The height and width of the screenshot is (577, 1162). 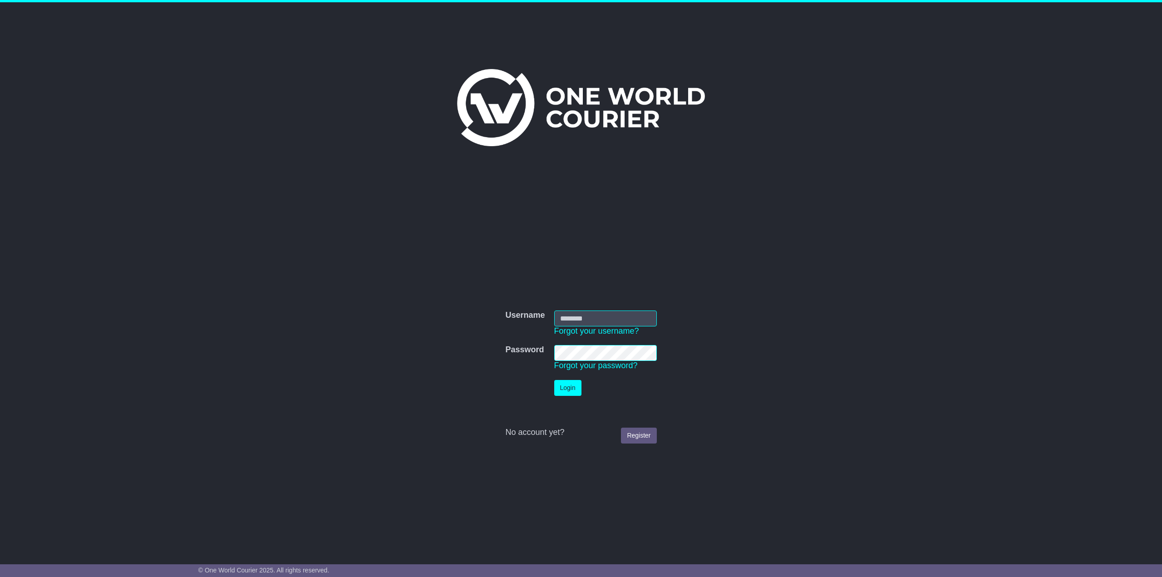 What do you see at coordinates (524, 350) in the screenshot?
I see `label: Password` at bounding box center [524, 350].